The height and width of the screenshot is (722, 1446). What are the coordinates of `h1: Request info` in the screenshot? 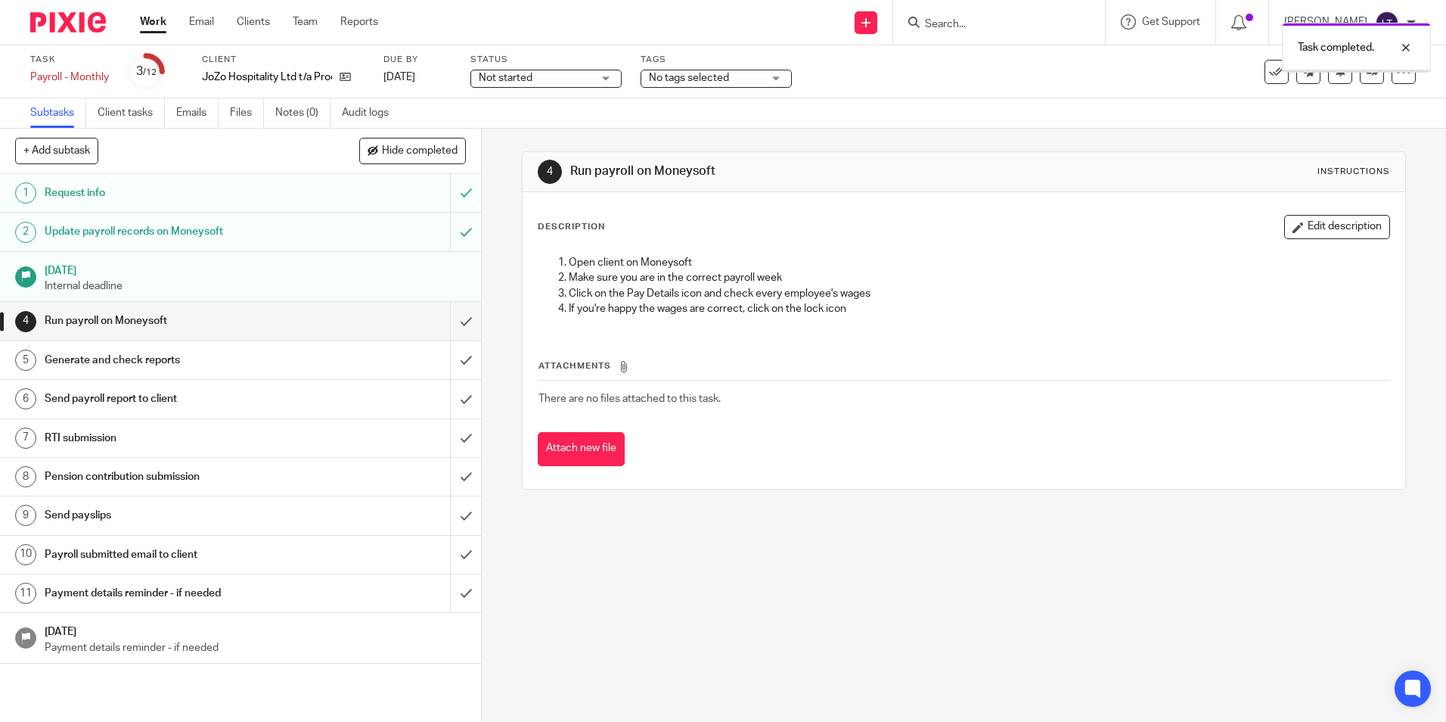 It's located at (175, 193).